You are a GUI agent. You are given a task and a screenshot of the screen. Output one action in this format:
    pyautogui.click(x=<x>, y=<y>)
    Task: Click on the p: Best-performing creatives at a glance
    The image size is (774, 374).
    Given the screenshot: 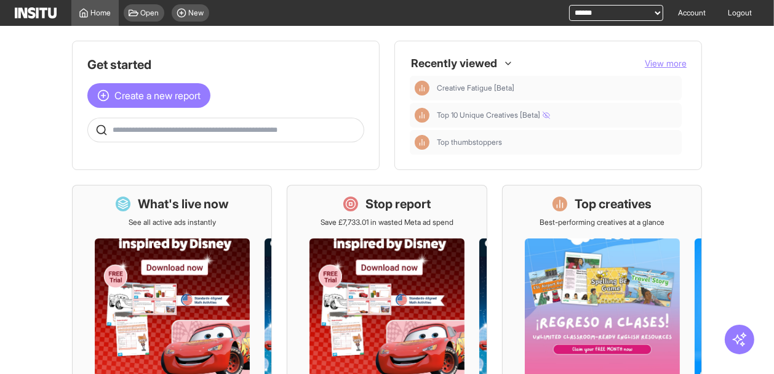 What is the action you would take?
    pyautogui.click(x=602, y=222)
    